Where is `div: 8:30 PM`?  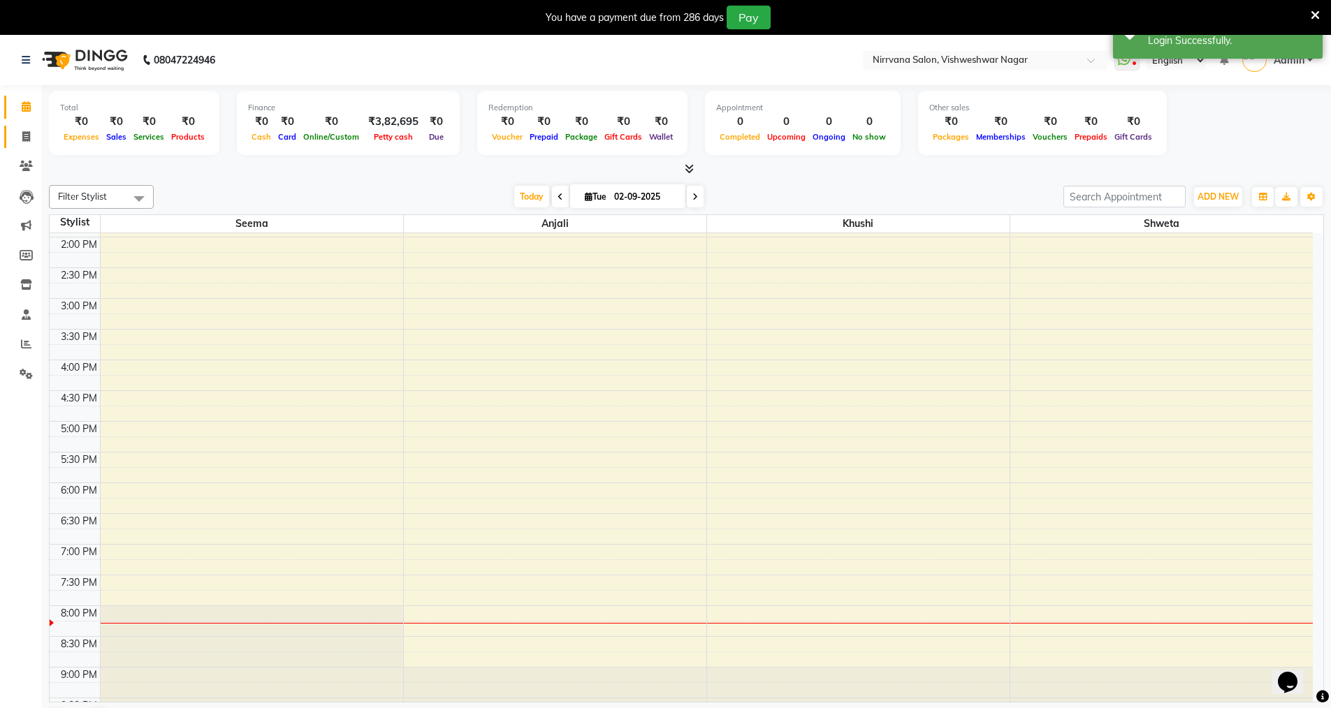 div: 8:30 PM is located at coordinates (79, 644).